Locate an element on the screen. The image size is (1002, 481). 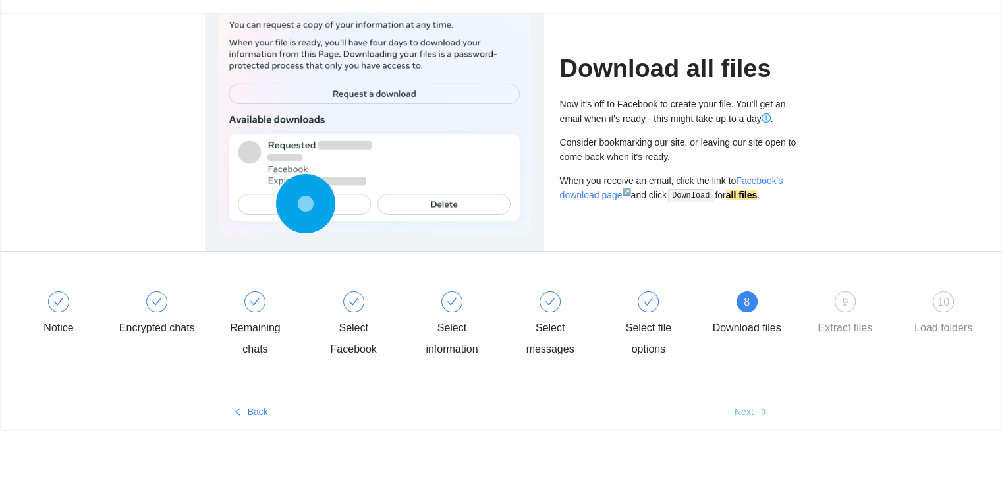
span: 9 is located at coordinates (845, 302).